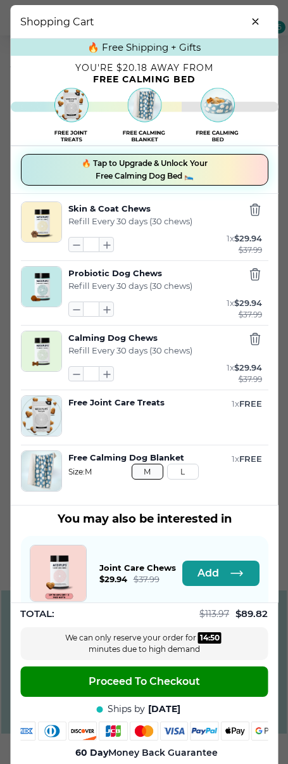 The height and width of the screenshot is (764, 288). I want to click on img: google, so click(266, 731).